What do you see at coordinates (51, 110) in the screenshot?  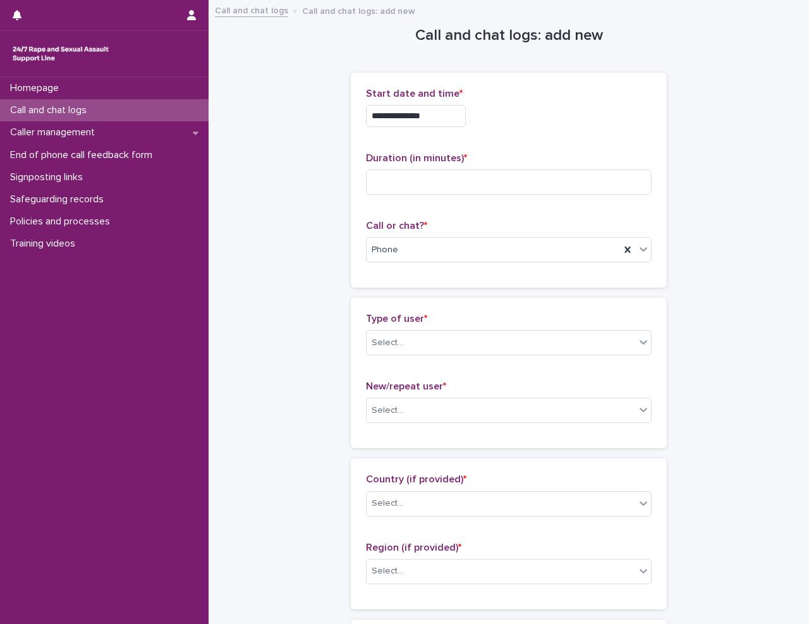 I see `p: Call and chat logs` at bounding box center [51, 110].